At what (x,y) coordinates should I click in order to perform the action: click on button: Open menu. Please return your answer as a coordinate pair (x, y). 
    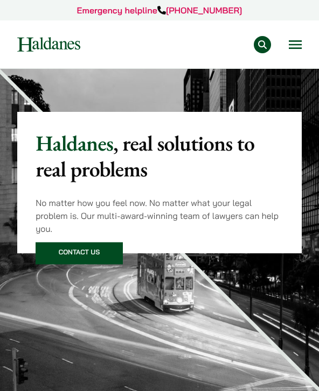
    Looking at the image, I should click on (295, 45).